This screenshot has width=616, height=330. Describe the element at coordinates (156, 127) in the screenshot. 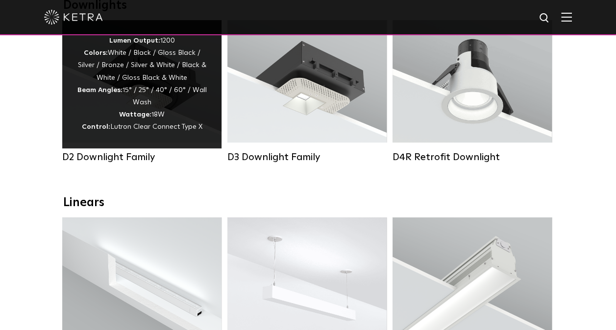

I see `span: Lutron Clear Connect Type X` at that location.